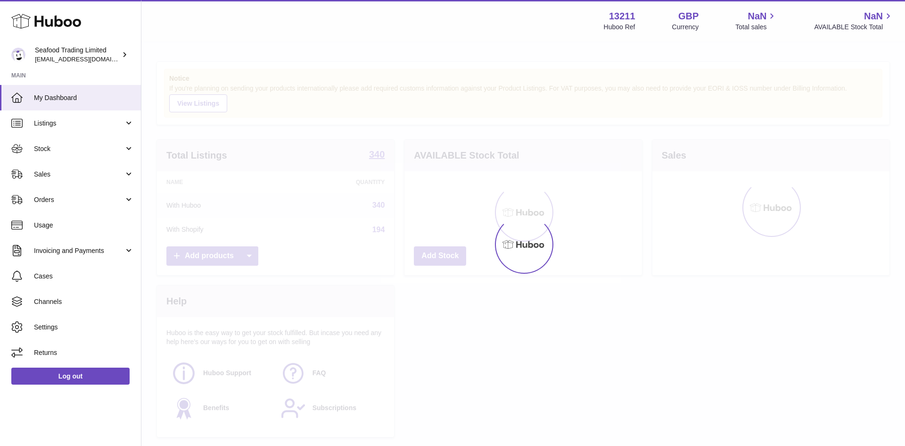 The width and height of the screenshot is (905, 446). I want to click on div: Huboo Ref, so click(620, 27).